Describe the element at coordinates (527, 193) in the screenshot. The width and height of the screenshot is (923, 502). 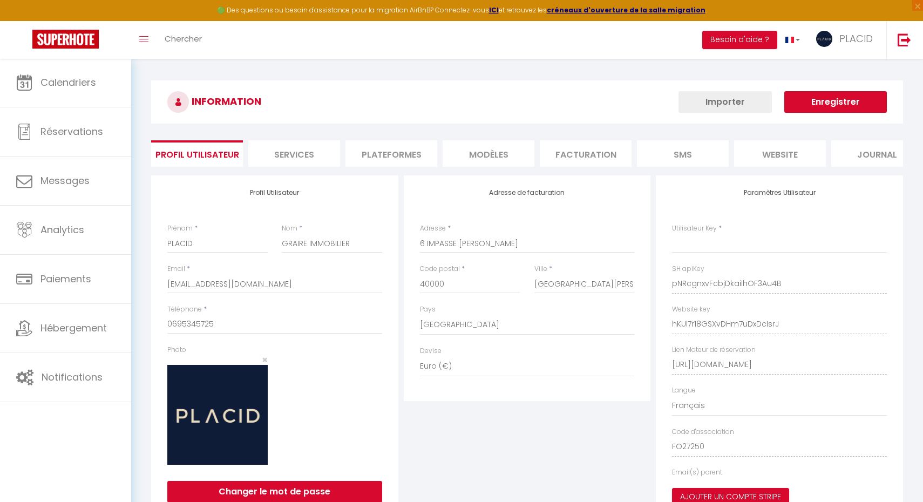
I see `h4: Adresse de facturation` at that location.